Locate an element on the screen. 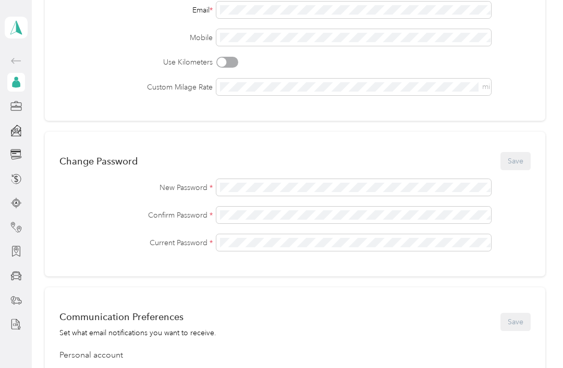 Image resolution: width=563 pixels, height=368 pixels. label: Mobile is located at coordinates (136, 38).